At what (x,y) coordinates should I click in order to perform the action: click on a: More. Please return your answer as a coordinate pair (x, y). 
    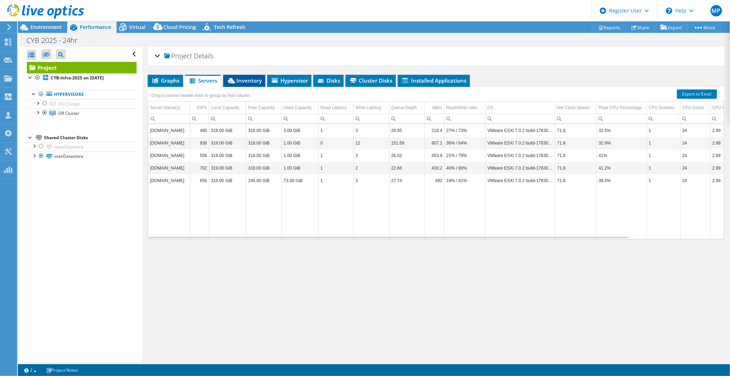
    Looking at the image, I should click on (704, 27).